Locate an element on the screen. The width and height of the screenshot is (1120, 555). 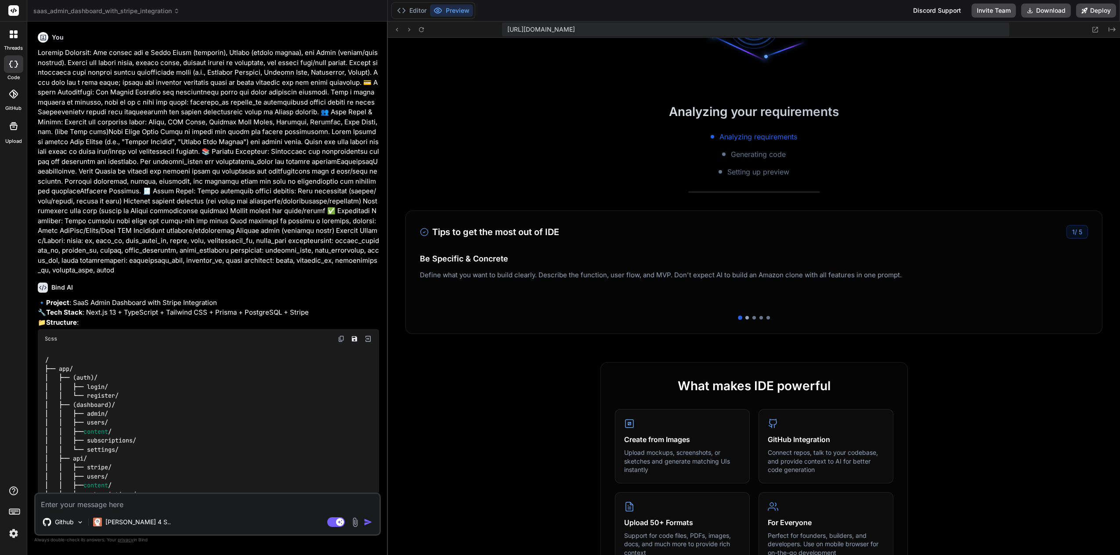
p: Always double-check its answers. Your in Bind is located at coordinates (207, 539).